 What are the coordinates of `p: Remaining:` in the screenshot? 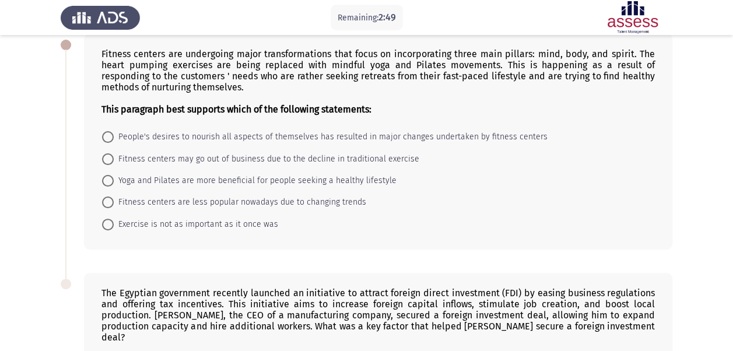 It's located at (367, 17).